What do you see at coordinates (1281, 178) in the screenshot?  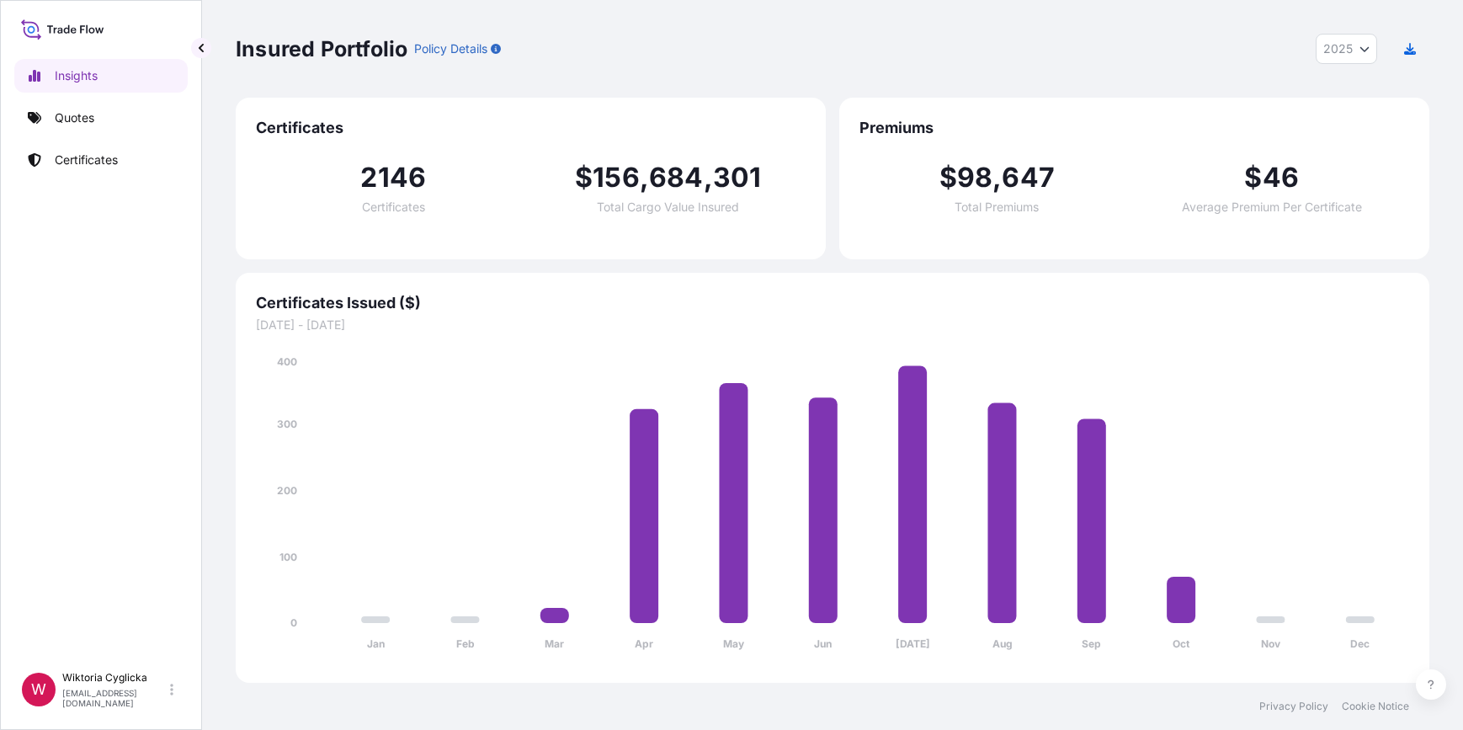 I see `span: 46` at bounding box center [1281, 178].